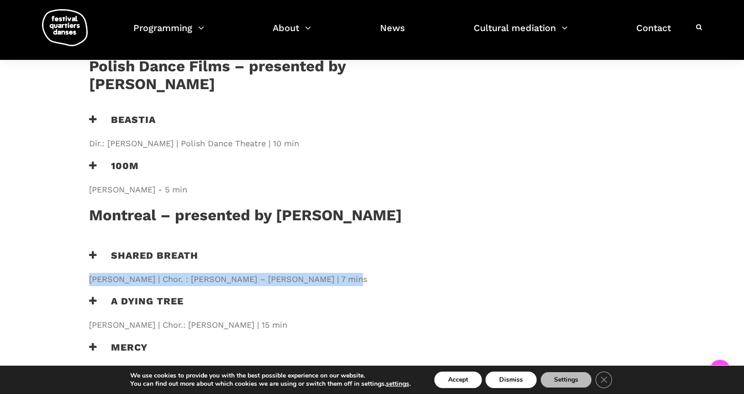  I want to click on font: Accept, so click(458, 379).